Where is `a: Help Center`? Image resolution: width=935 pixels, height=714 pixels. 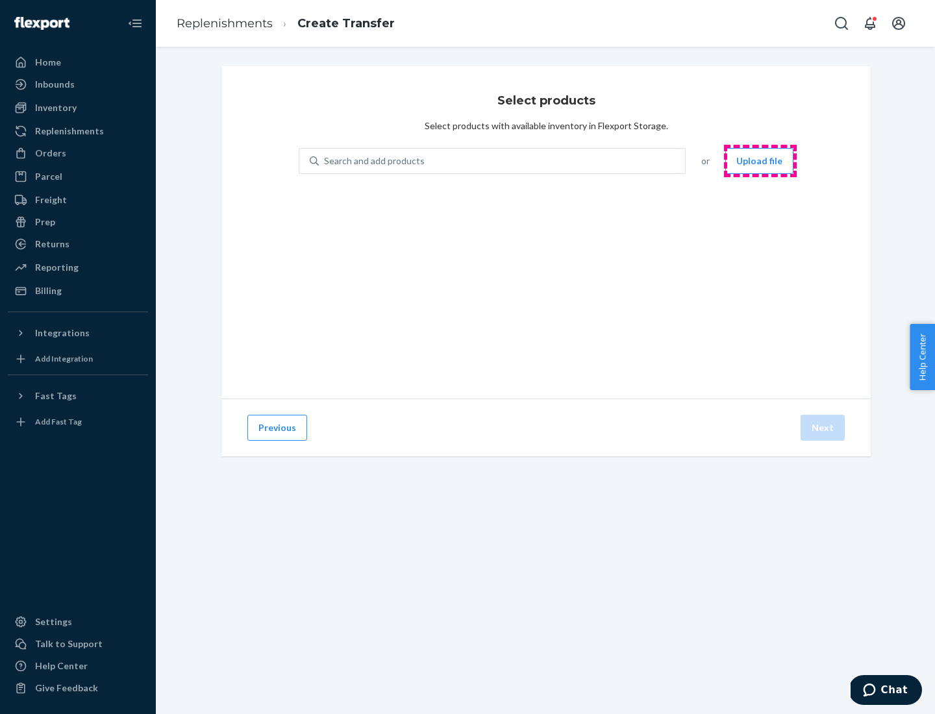 a: Help Center is located at coordinates (78, 666).